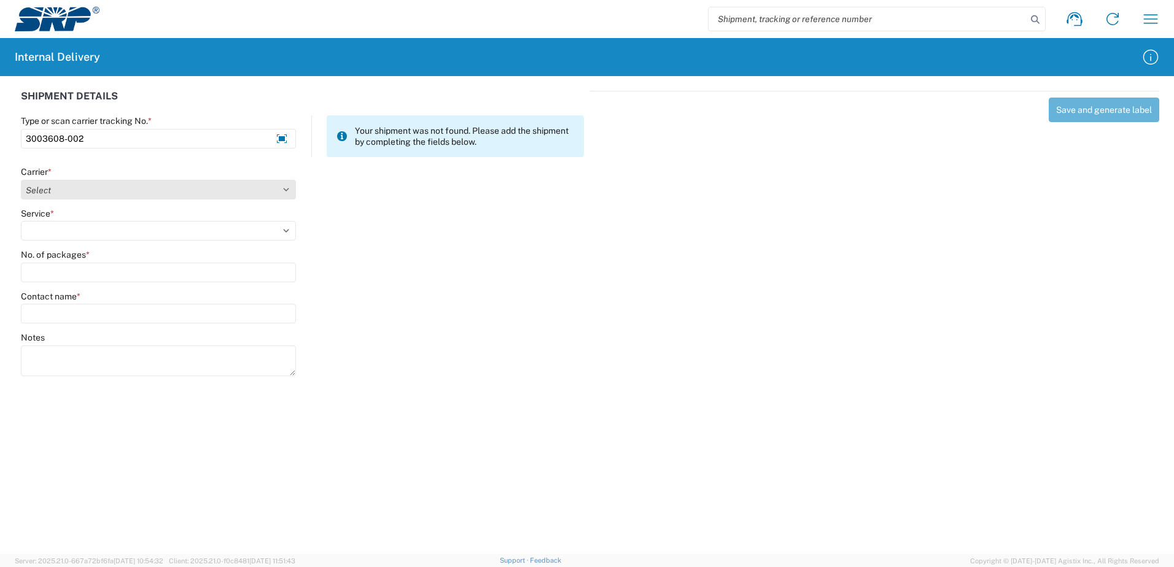  I want to click on span: Server: 2025.21.0-667a72bf6fa, so click(89, 561).